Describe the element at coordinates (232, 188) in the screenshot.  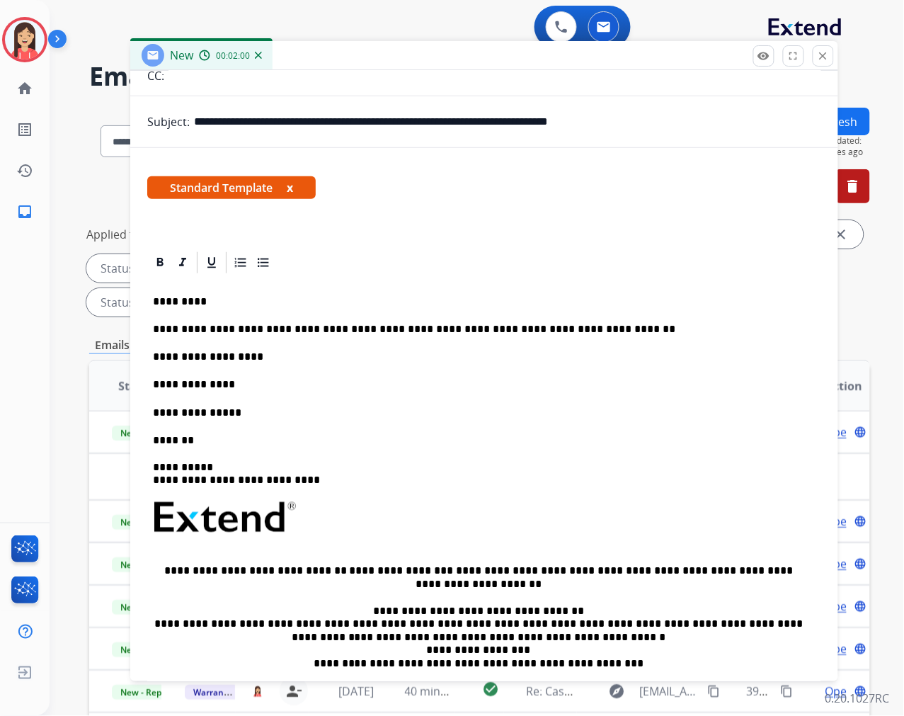
I see `span: Standard Template` at that location.